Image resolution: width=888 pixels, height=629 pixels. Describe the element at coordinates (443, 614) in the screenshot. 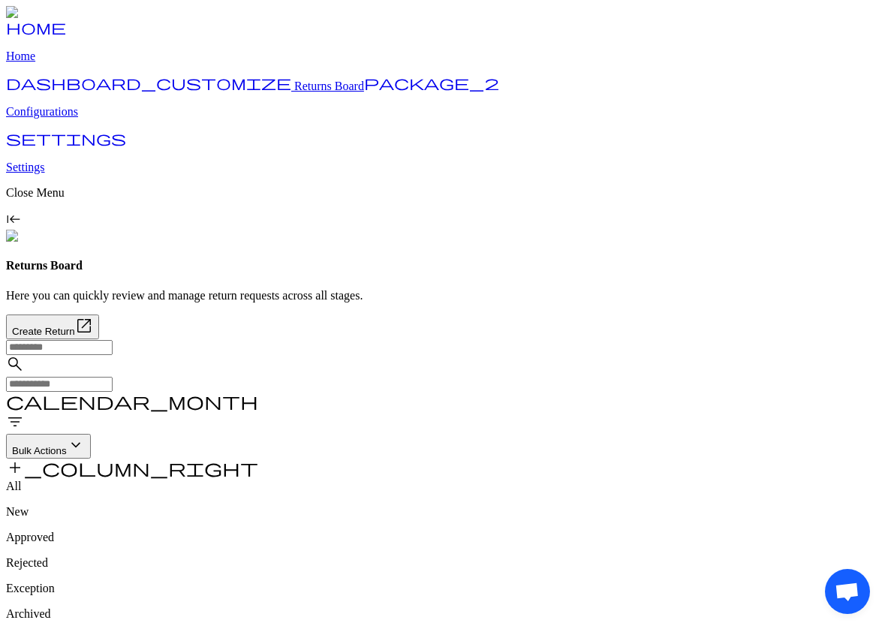

I see `p: Archived` at that location.